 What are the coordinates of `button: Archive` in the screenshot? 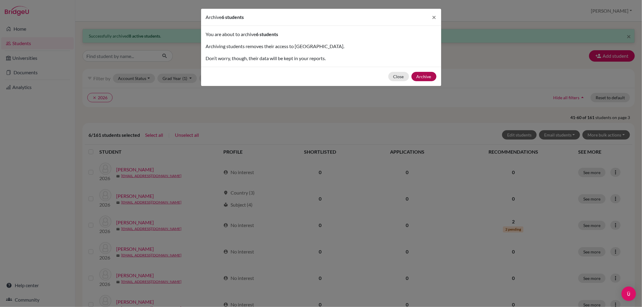 It's located at (424, 76).